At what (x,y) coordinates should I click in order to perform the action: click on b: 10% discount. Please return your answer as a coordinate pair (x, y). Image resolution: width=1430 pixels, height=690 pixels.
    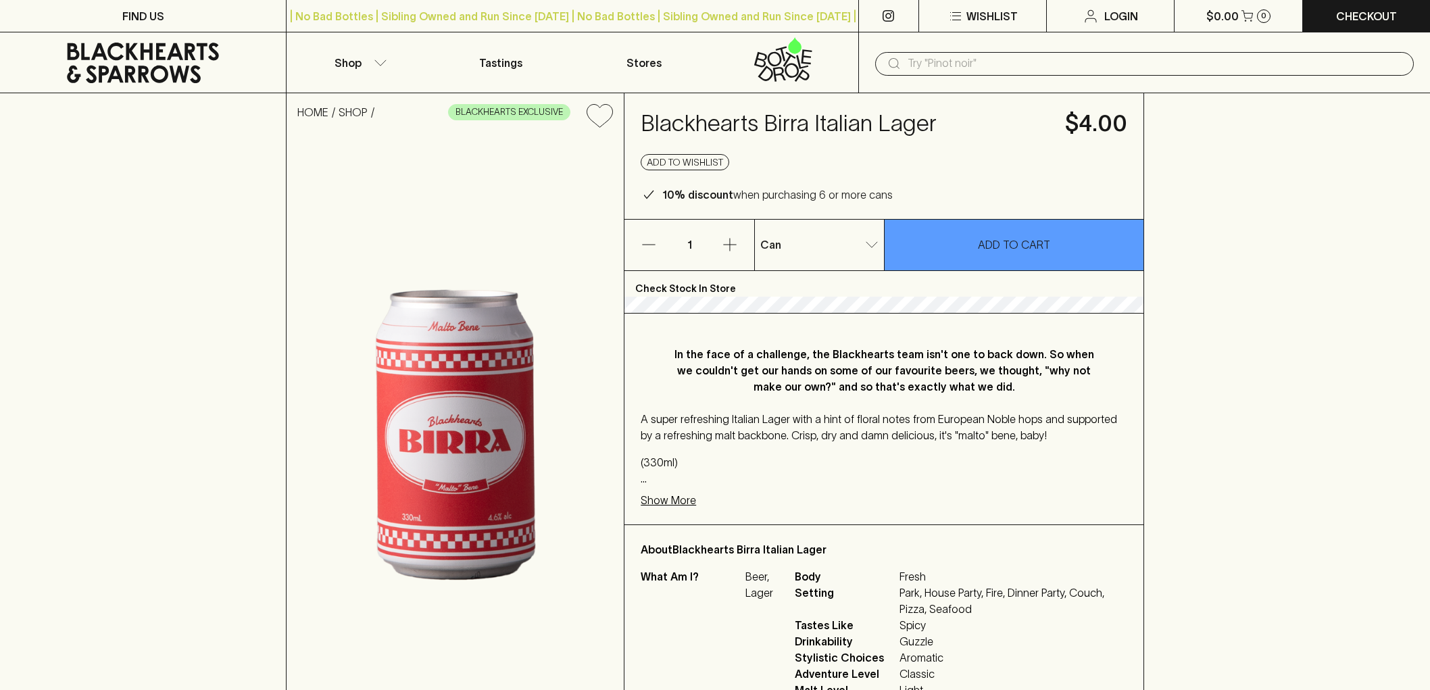
    Looking at the image, I should click on (698, 195).